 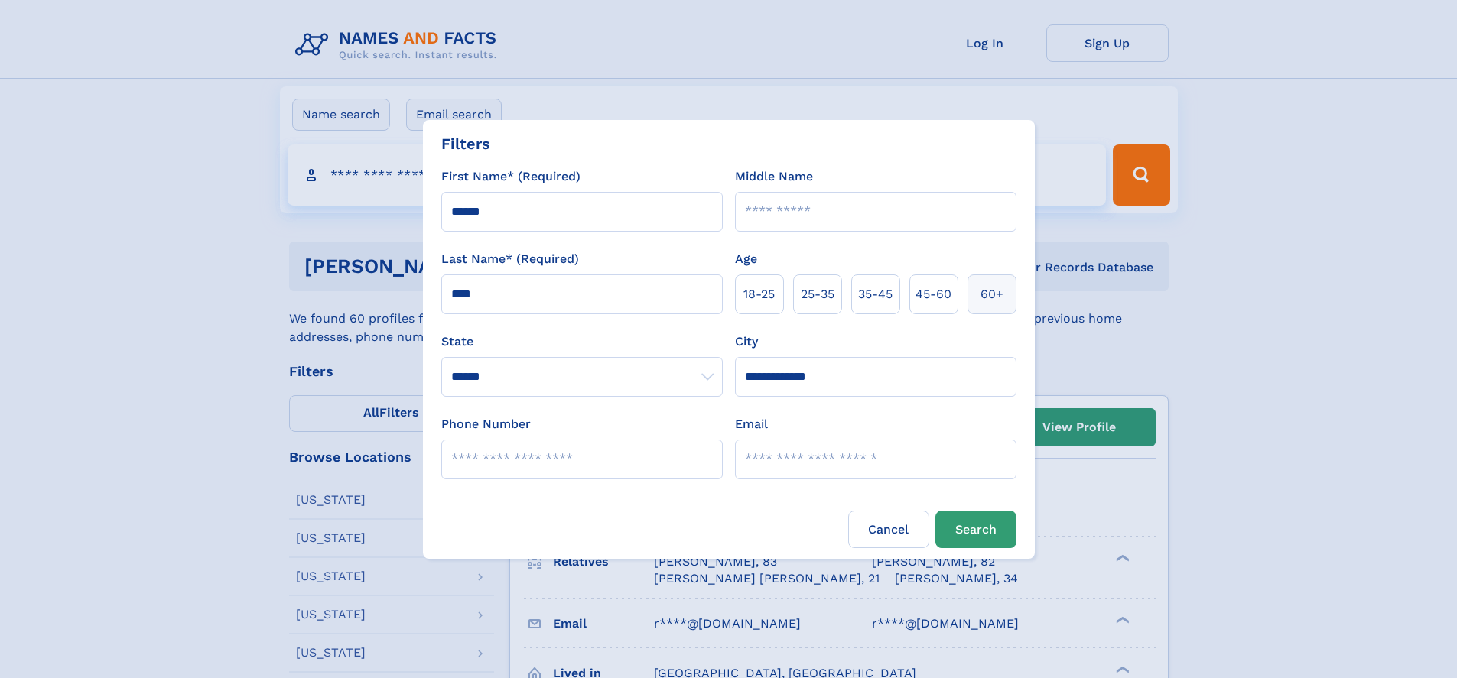 What do you see at coordinates (751, 424) in the screenshot?
I see `label: Email` at bounding box center [751, 424].